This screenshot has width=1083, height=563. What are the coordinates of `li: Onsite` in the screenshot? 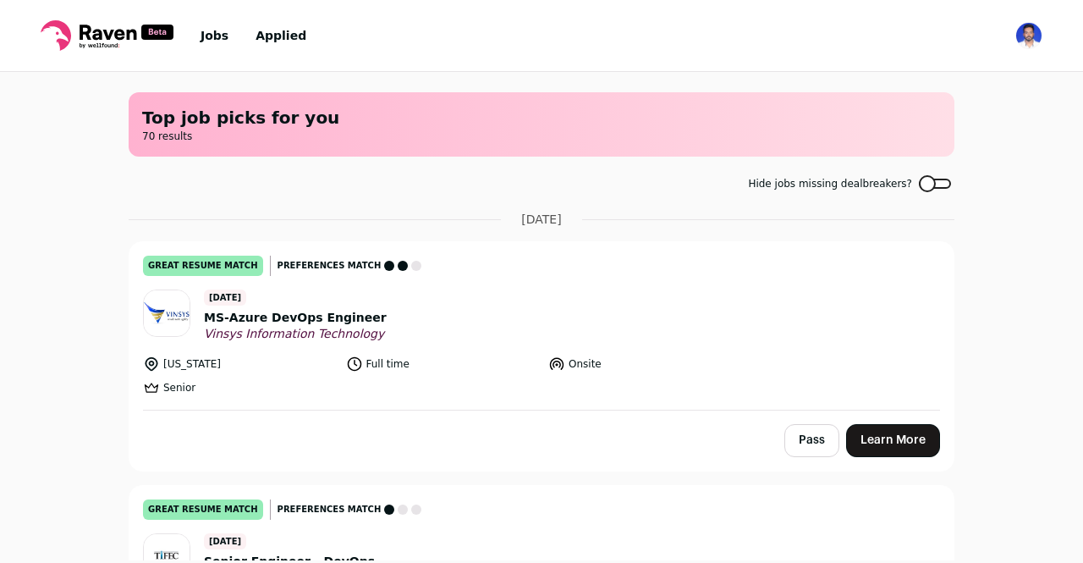 It's located at (645, 364).